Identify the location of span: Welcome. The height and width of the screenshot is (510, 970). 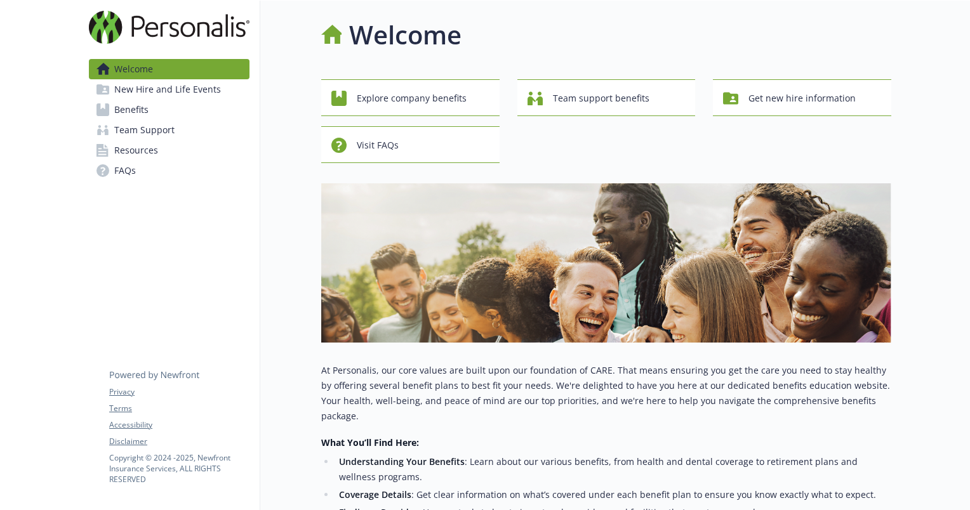
(133, 69).